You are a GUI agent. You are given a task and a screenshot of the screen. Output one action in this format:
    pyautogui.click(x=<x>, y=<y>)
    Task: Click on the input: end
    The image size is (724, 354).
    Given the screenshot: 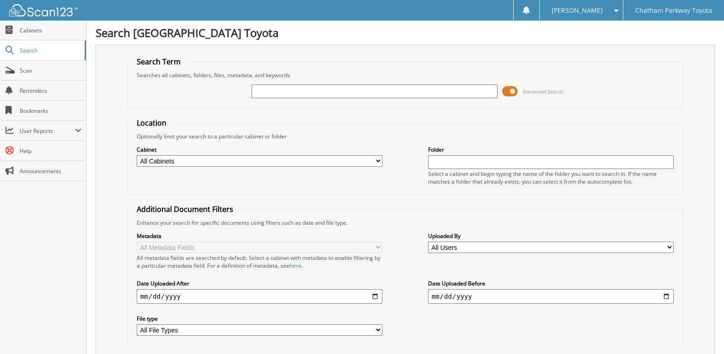 What is the action you would take?
    pyautogui.click(x=551, y=297)
    